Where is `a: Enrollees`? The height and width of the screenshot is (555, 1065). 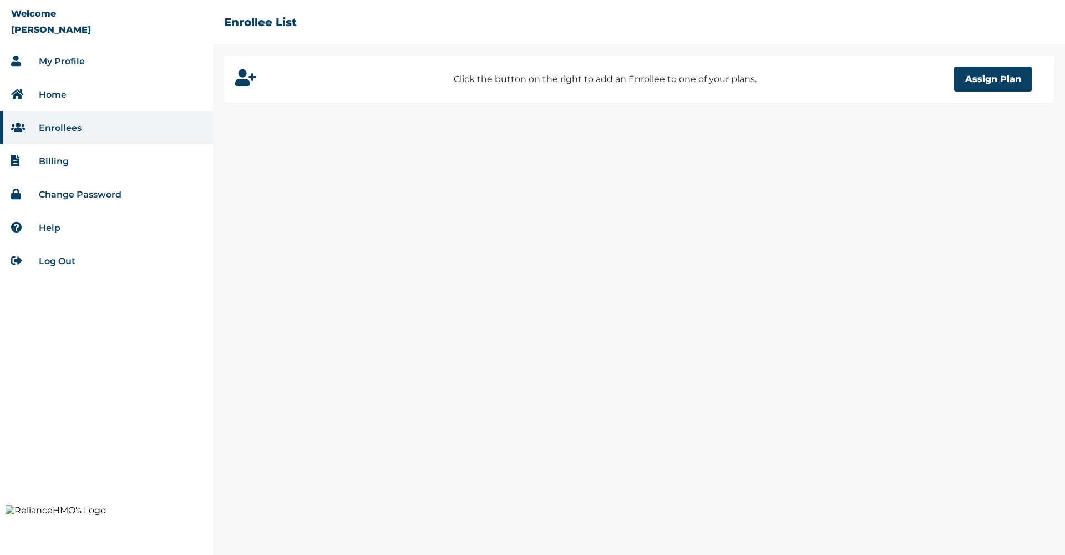 a: Enrollees is located at coordinates (60, 128).